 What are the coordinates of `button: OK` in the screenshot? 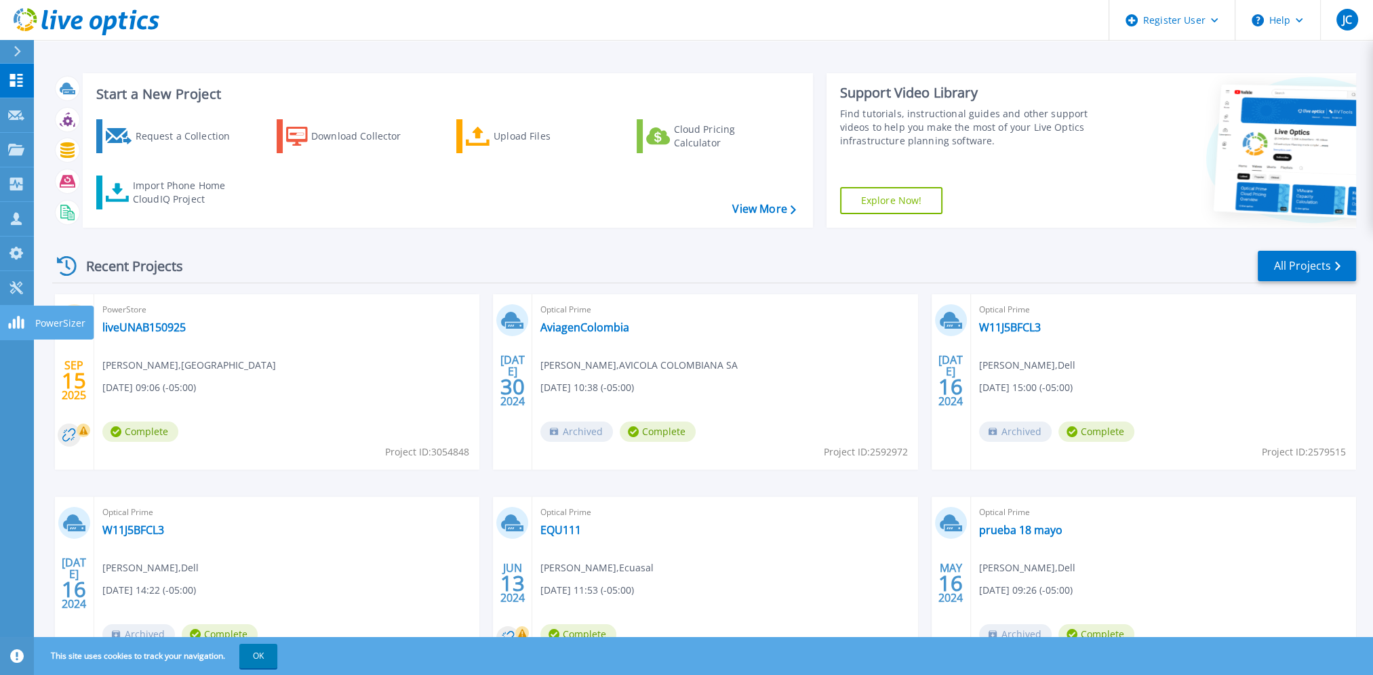 It's located at (258, 656).